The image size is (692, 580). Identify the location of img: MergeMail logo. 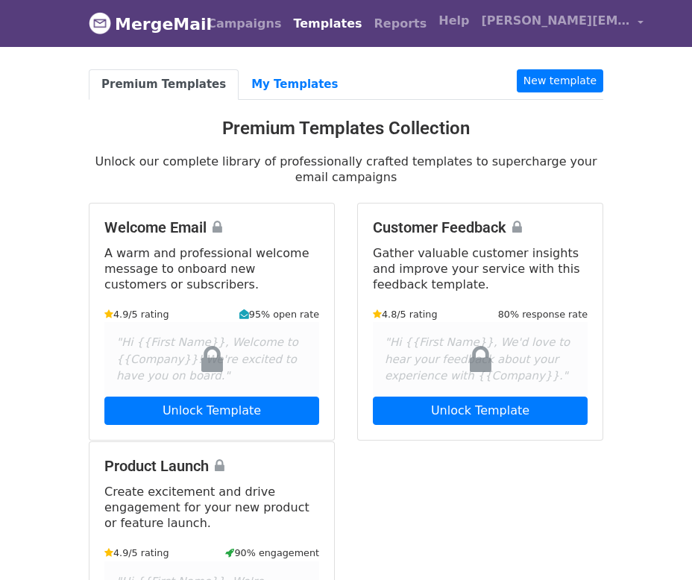
(100, 23).